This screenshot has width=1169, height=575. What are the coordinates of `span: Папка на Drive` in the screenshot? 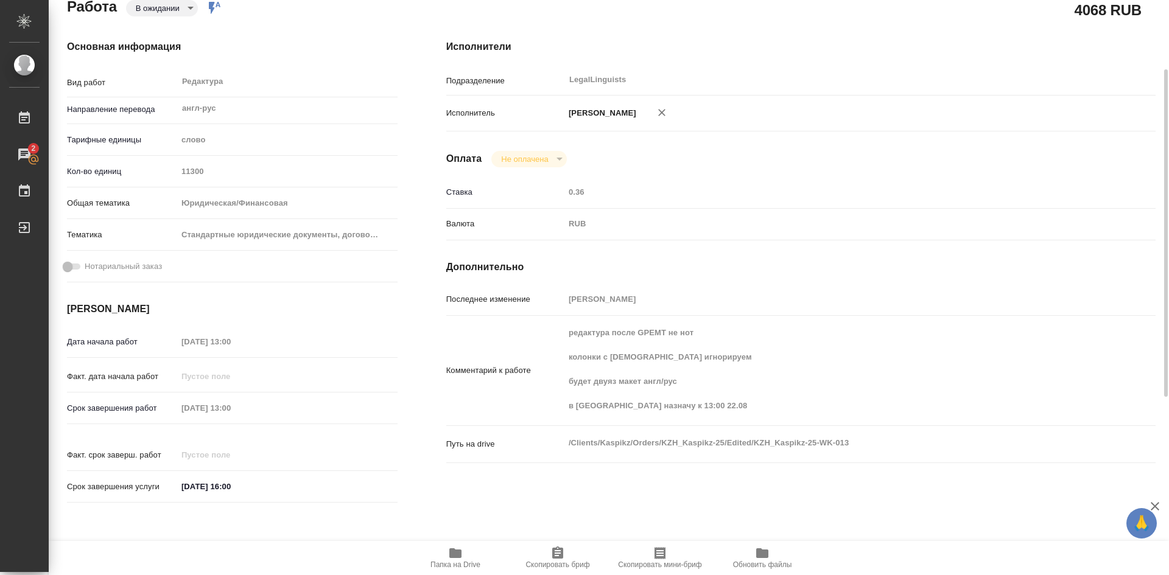 It's located at (455, 565).